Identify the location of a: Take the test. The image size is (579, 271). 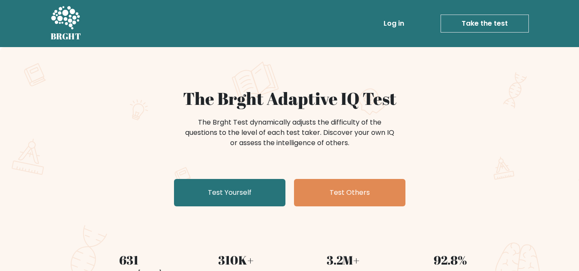
(484, 24).